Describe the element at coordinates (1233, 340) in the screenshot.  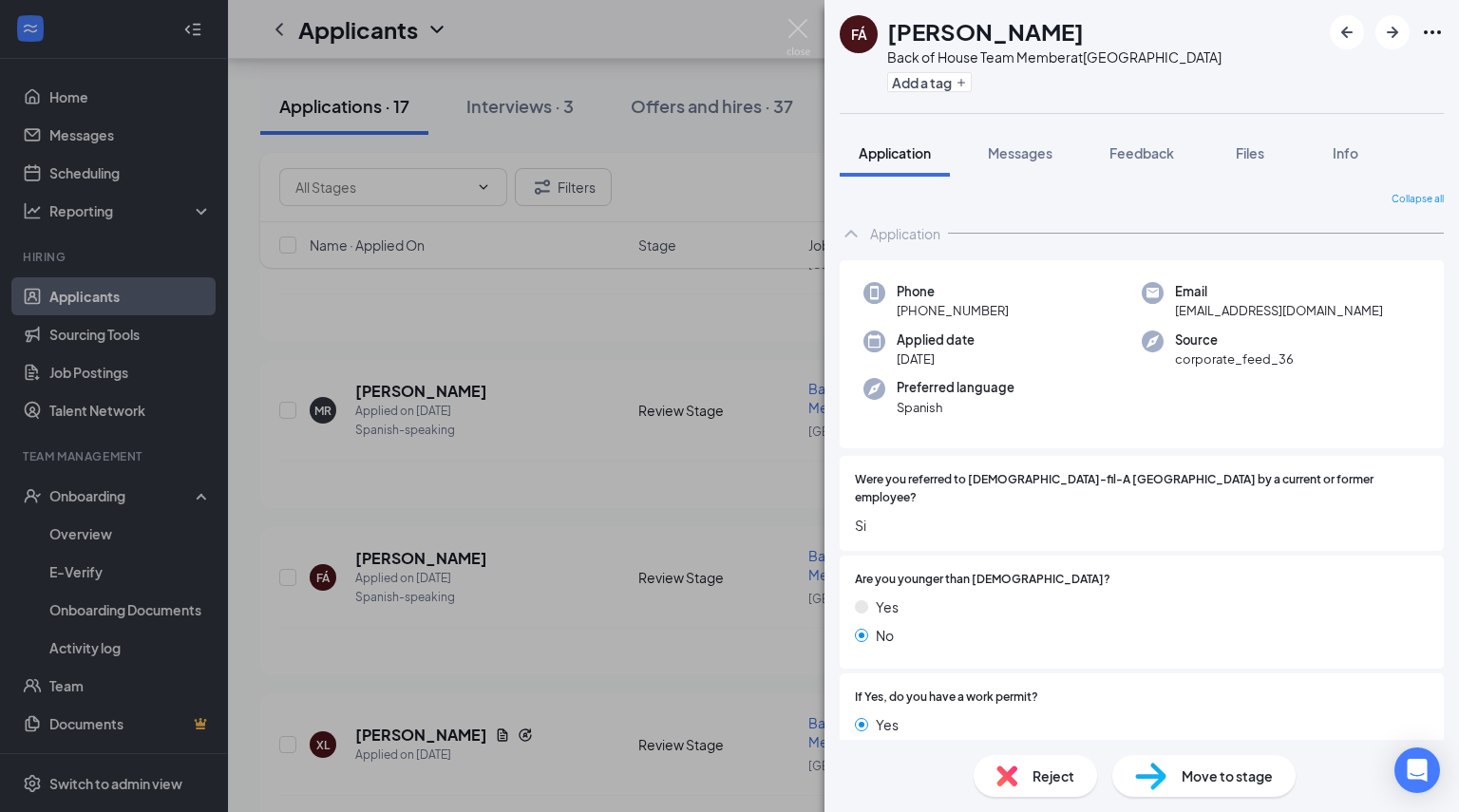
I see `span: Source` at that location.